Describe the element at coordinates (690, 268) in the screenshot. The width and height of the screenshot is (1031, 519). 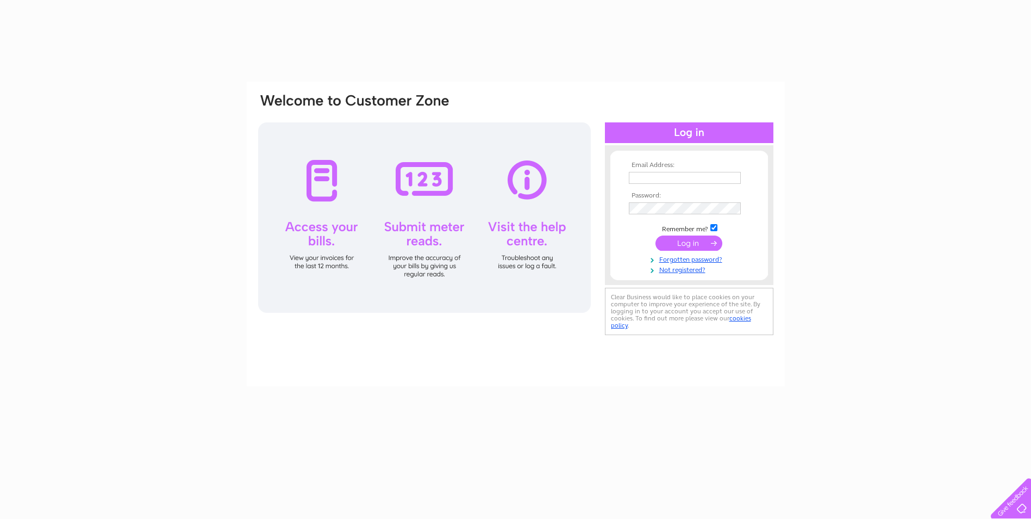
I see `a: Not registered?` at that location.